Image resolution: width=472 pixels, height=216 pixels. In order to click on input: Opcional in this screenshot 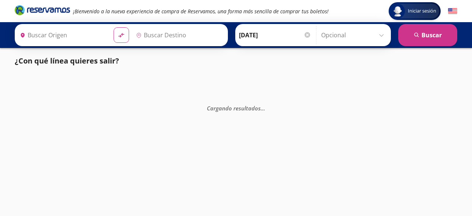, I will do `click(354, 35)`.